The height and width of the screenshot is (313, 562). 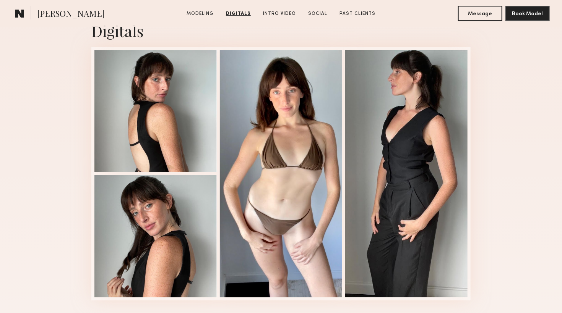 What do you see at coordinates (238, 14) in the screenshot?
I see `a: Digitals` at bounding box center [238, 14].